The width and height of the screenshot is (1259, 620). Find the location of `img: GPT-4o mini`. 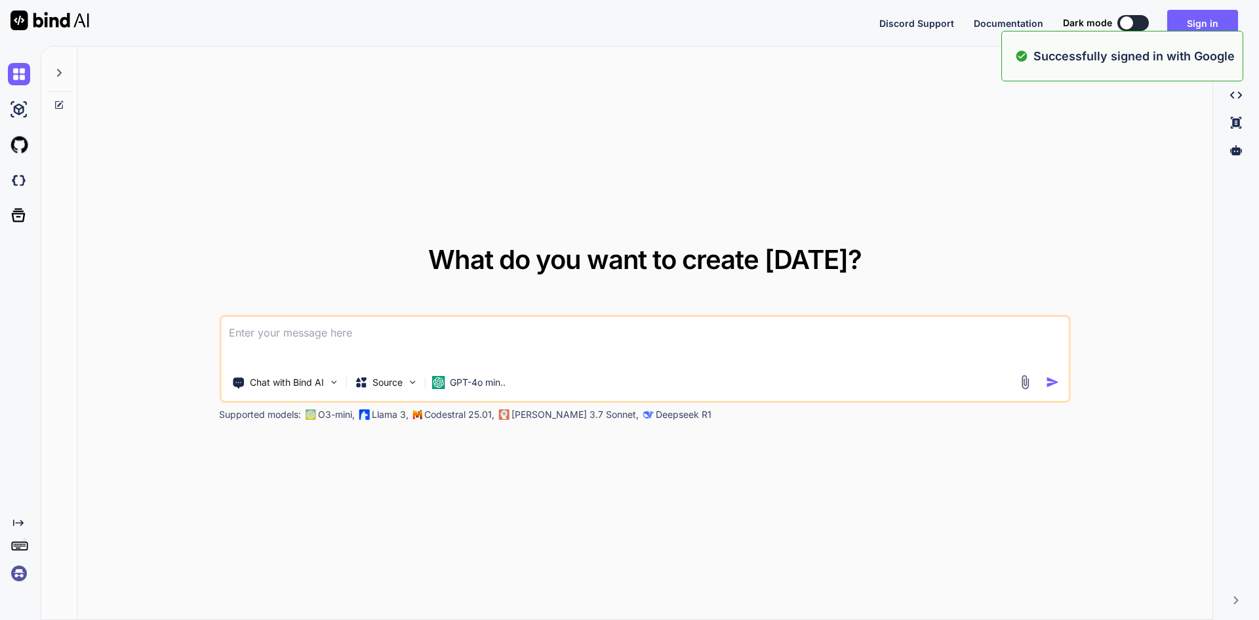

img: GPT-4o mini is located at coordinates (438, 382).